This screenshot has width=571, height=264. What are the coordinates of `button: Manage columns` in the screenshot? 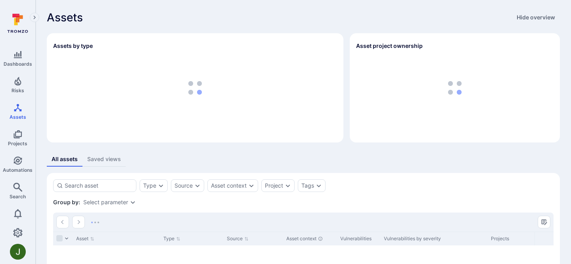 It's located at (544, 222).